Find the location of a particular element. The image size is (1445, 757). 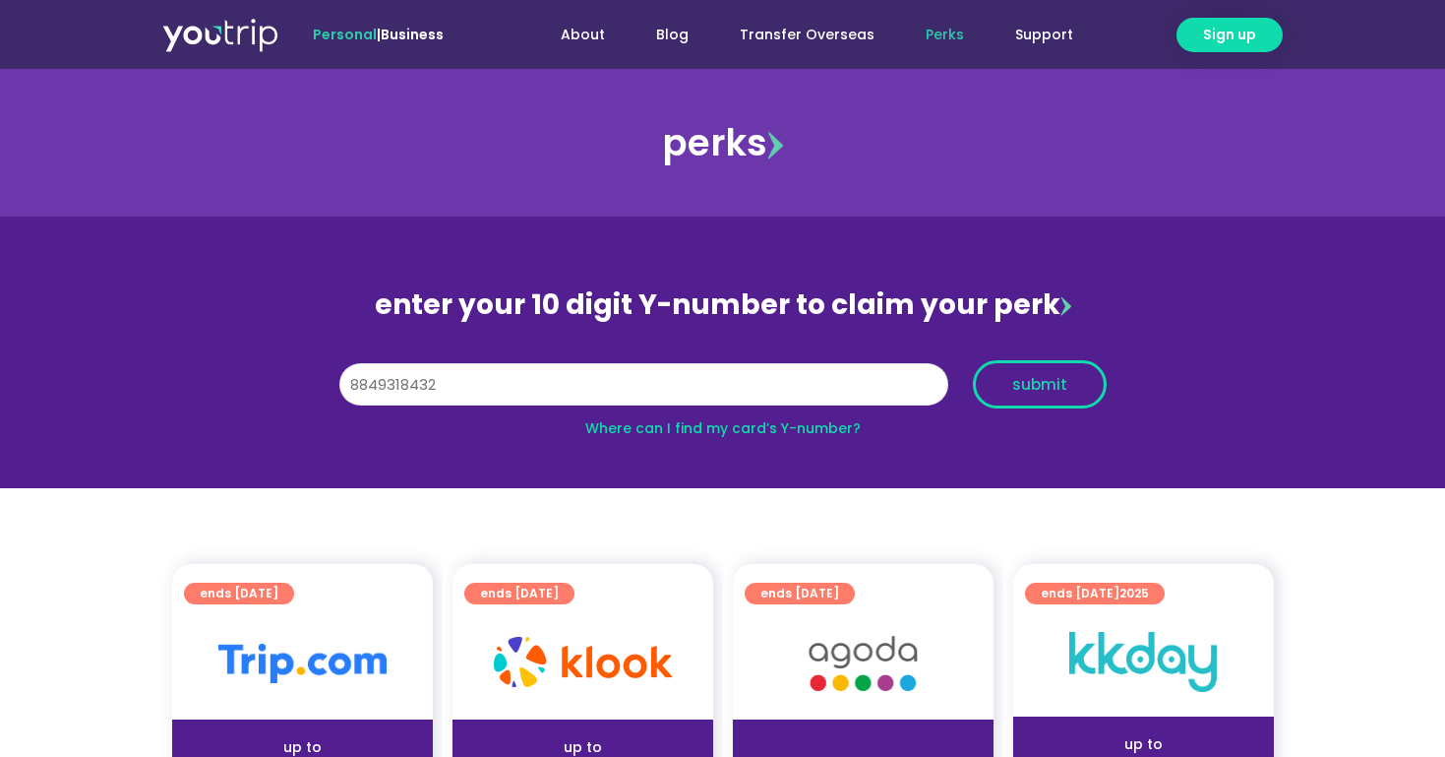

a: Transfer Overseas is located at coordinates (807, 34).